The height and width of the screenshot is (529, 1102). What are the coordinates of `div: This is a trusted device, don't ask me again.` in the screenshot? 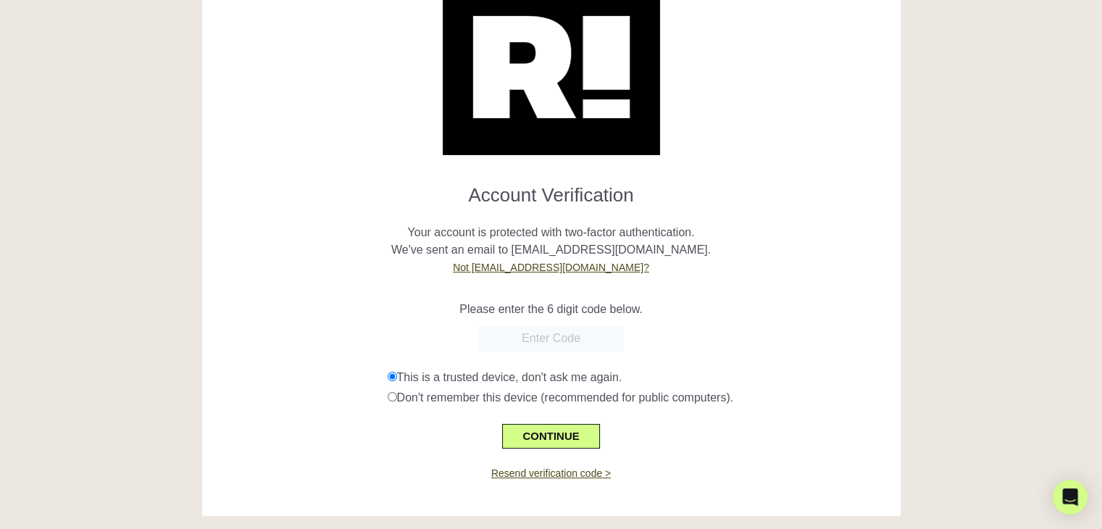 It's located at (638, 377).